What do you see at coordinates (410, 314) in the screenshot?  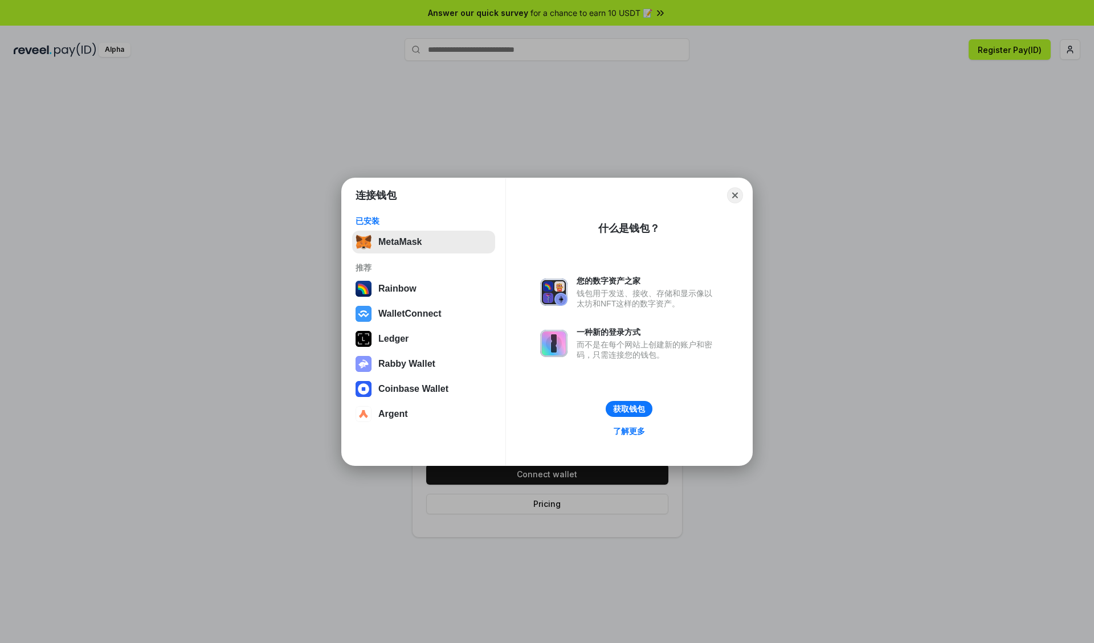 I see `div: WalletConnect` at bounding box center [410, 314].